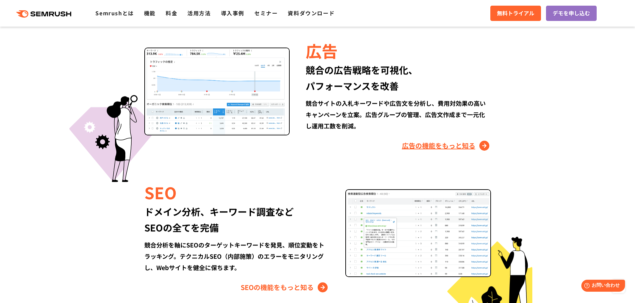 The image size is (635, 303). I want to click on a: Semrushとは, so click(114, 13).